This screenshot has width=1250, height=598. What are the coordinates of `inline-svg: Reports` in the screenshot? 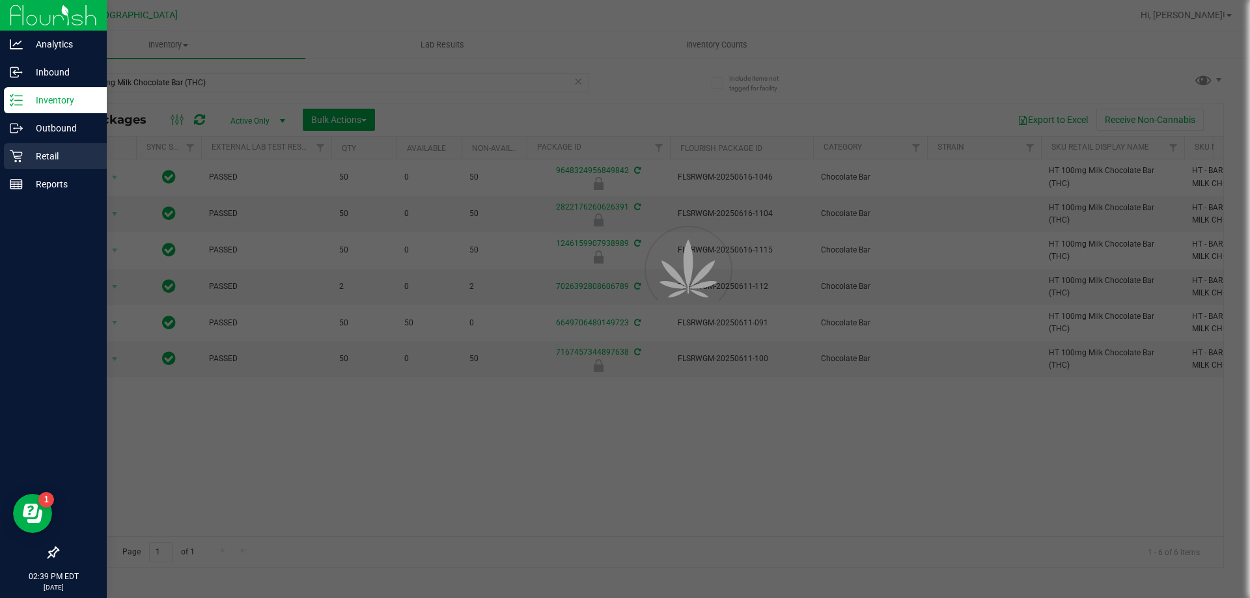 It's located at (16, 184).